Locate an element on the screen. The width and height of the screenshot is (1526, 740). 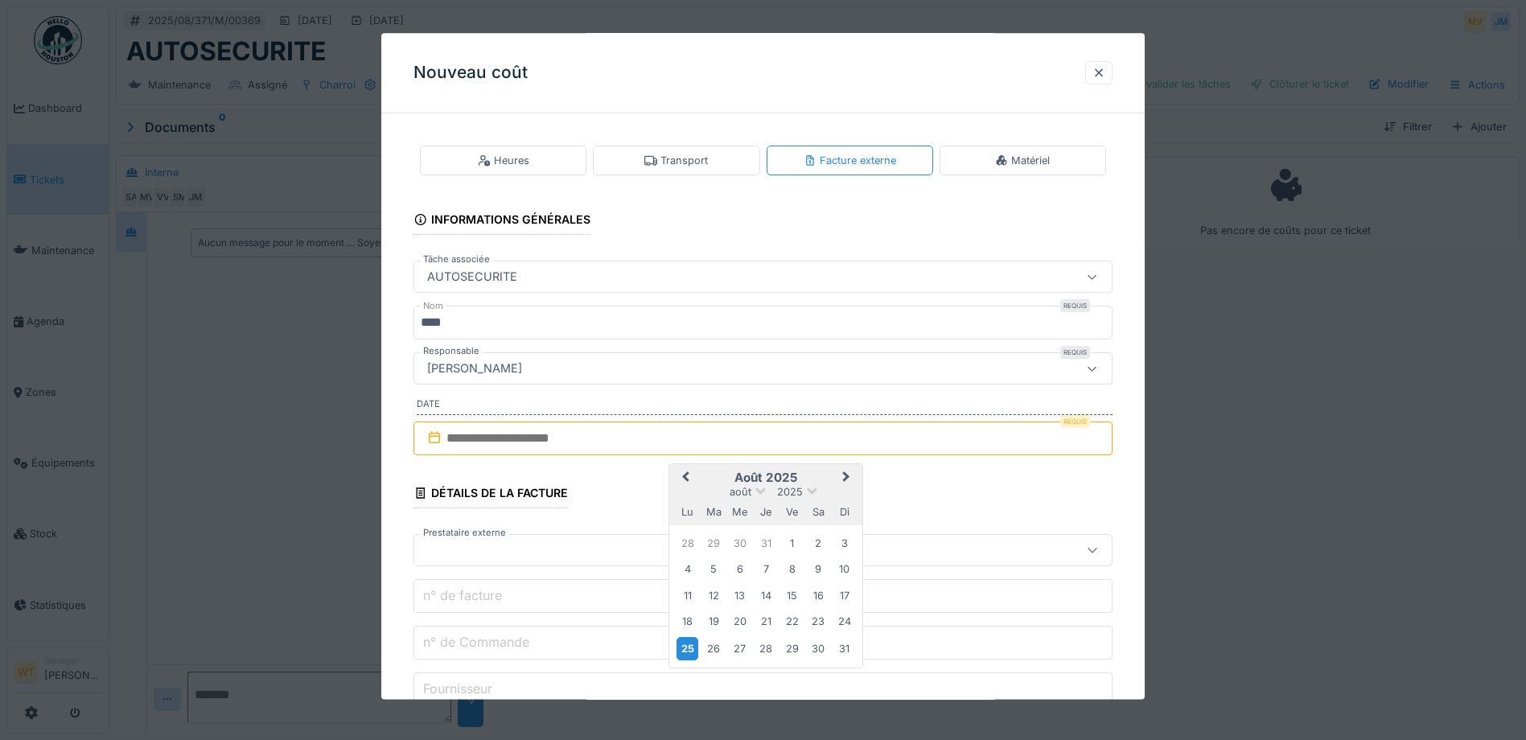
label: Nom is located at coordinates (433, 307).